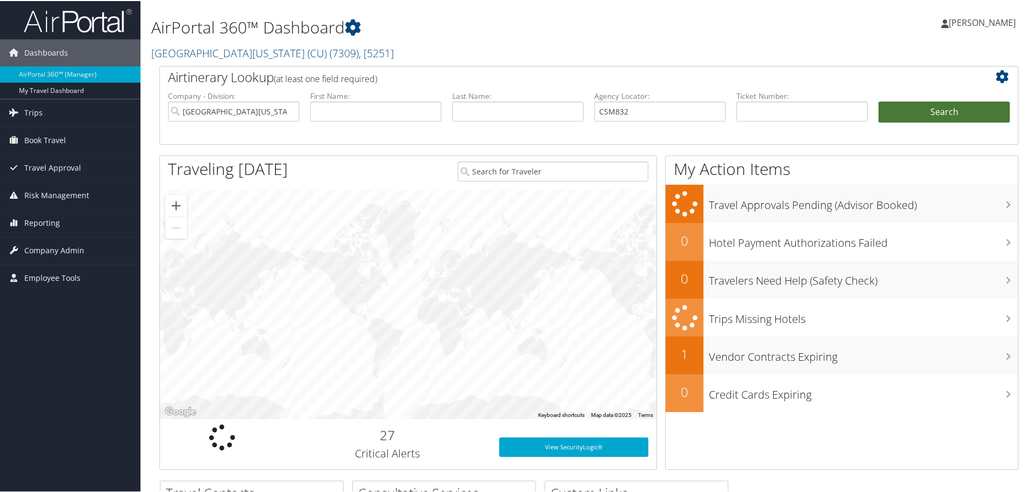 The height and width of the screenshot is (492, 1033). Describe the element at coordinates (176, 227) in the screenshot. I see `button: Zoom out` at that location.